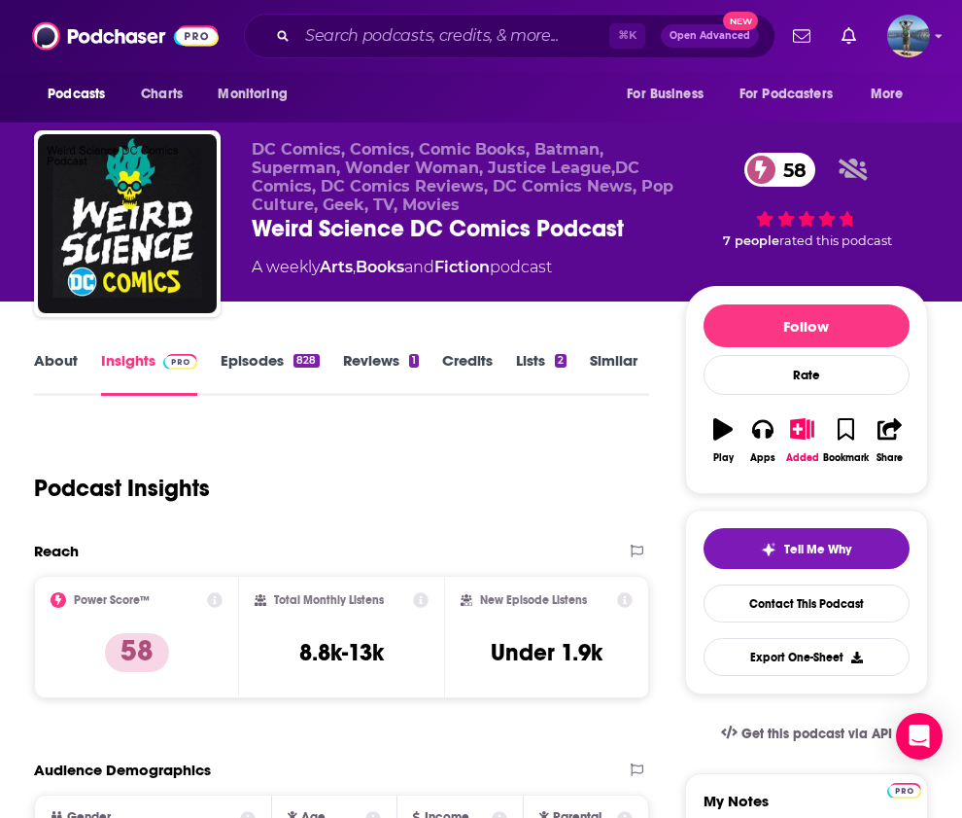 This screenshot has width=962, height=818. Describe the element at coordinates (161, 94) in the screenshot. I see `span: Charts` at that location.